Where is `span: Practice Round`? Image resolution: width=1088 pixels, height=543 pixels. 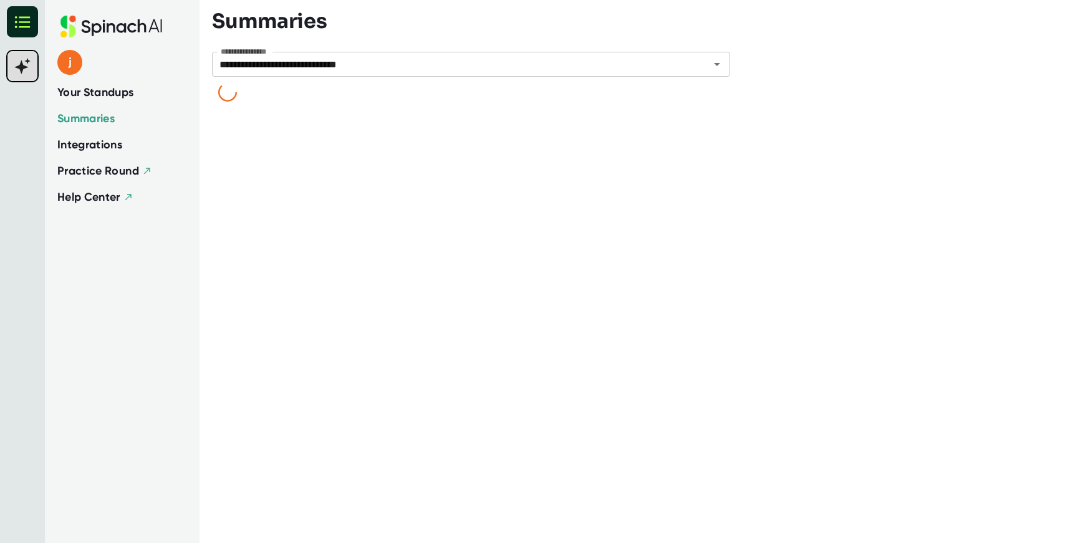
span: Practice Round is located at coordinates (98, 171).